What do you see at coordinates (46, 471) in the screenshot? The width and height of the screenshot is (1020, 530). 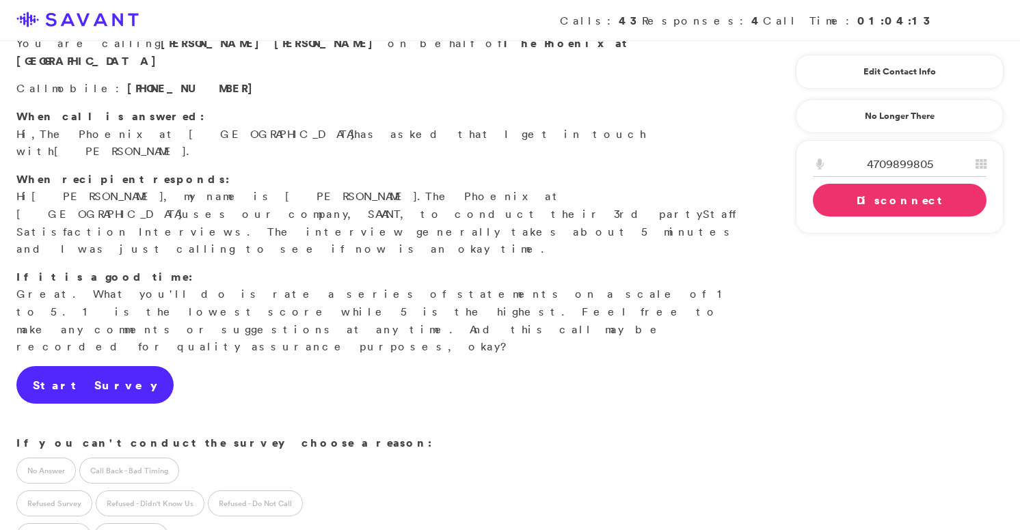 I see `label: No Answer` at bounding box center [46, 471].